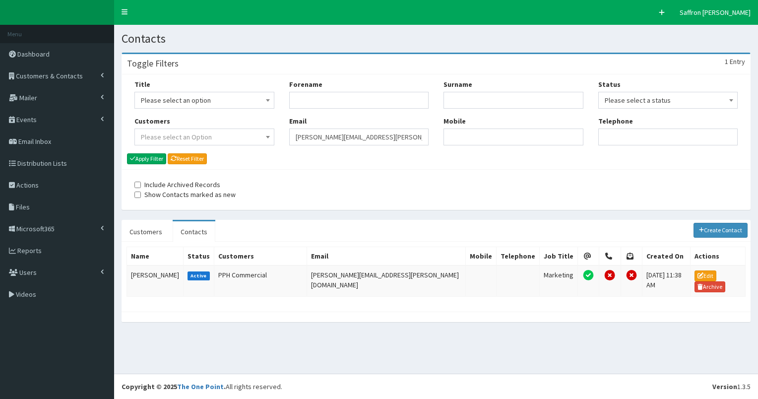  I want to click on th: Telephone Permission, so click(609, 256).